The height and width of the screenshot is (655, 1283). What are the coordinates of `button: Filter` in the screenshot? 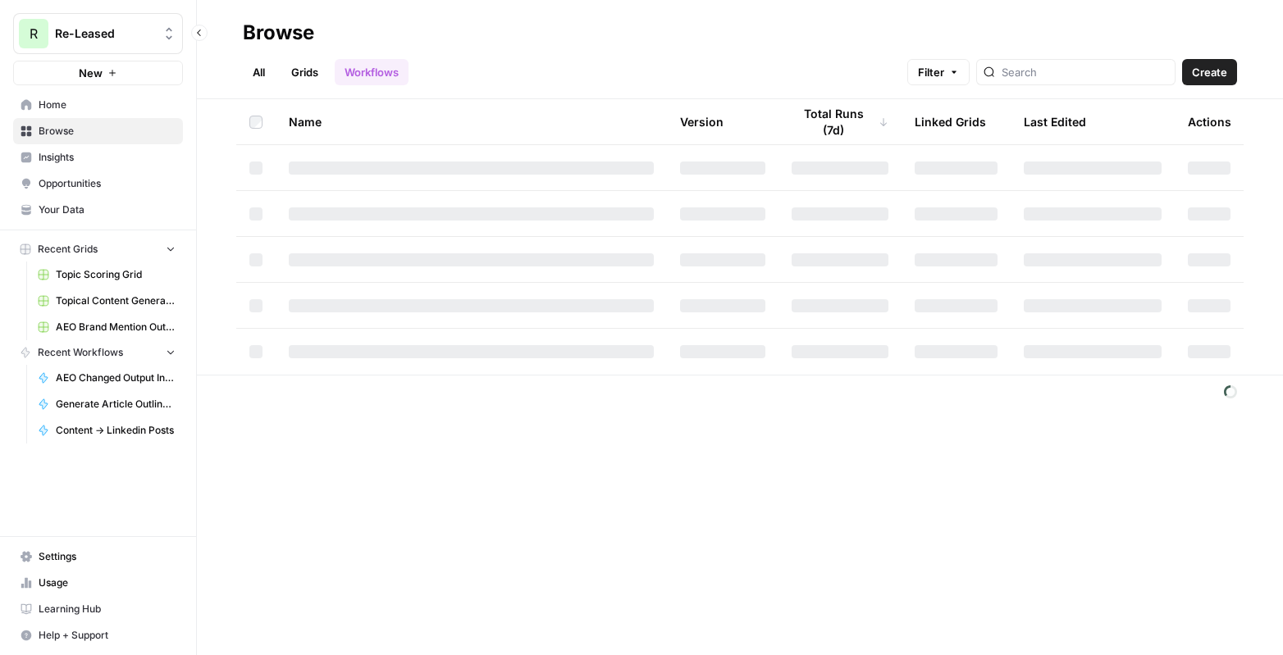 It's located at (939, 72).